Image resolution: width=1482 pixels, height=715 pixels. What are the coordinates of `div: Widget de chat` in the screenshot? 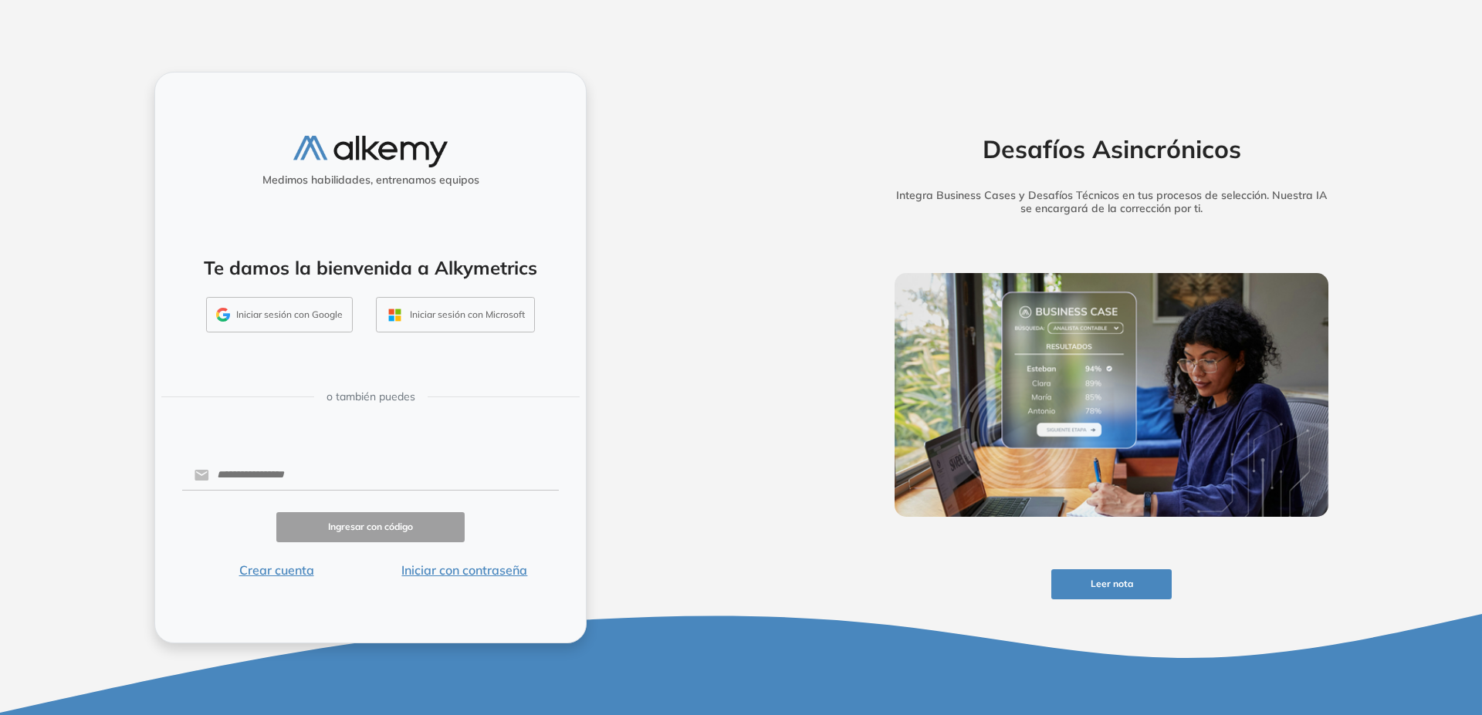 It's located at (1343, 626).